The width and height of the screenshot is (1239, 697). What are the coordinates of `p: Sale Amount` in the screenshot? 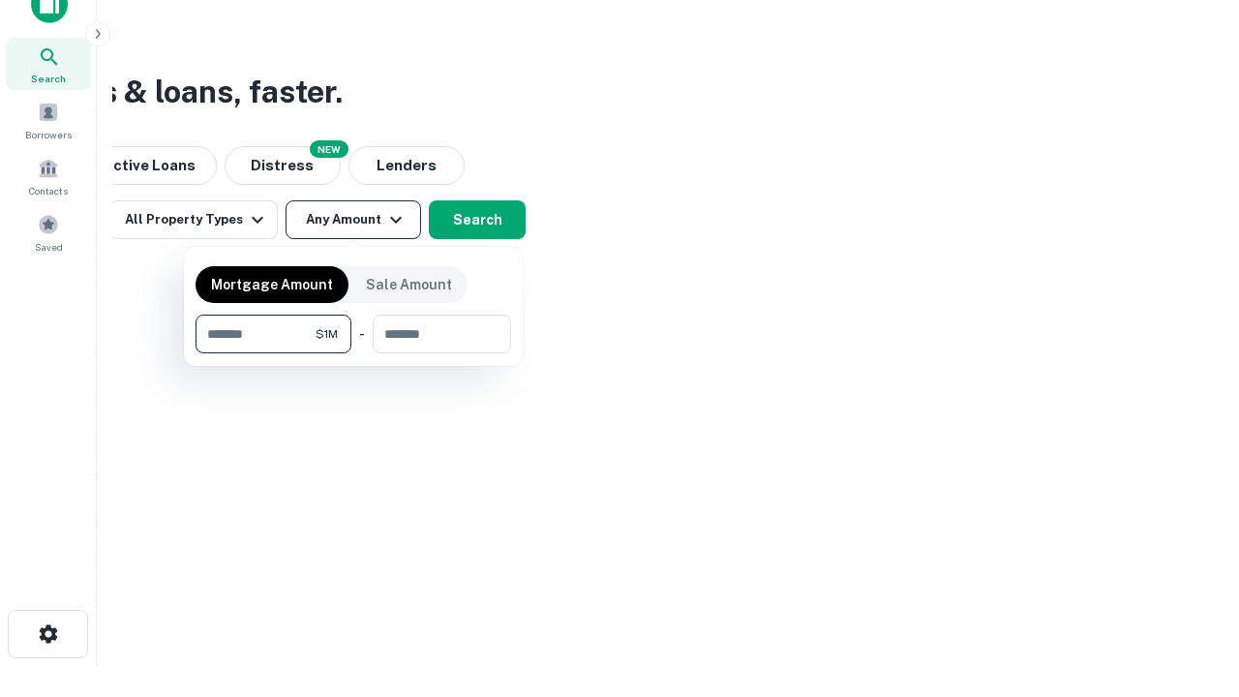 It's located at (408, 285).